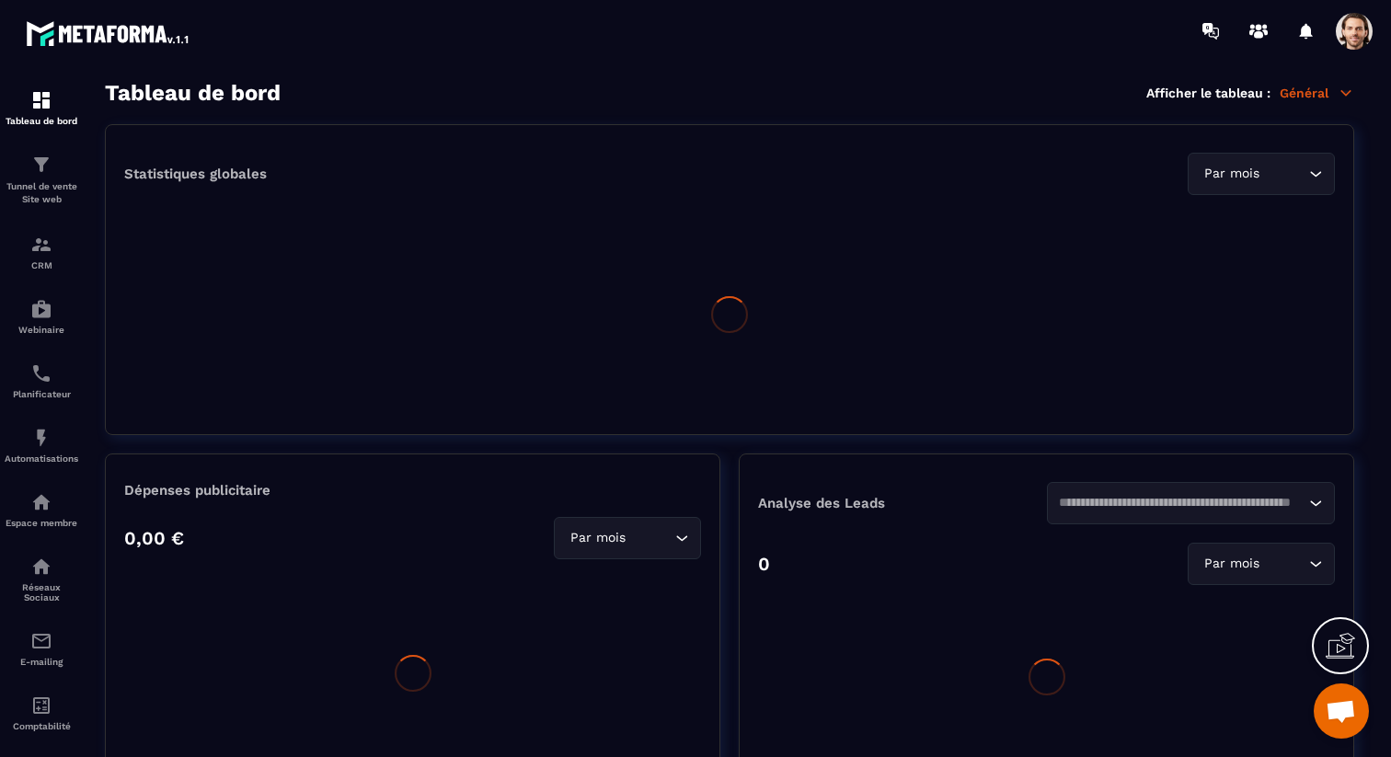 The image size is (1391, 757). Describe the element at coordinates (41, 579) in the screenshot. I see `a: social-networksocial-networkRéseaux Sociaux` at that location.